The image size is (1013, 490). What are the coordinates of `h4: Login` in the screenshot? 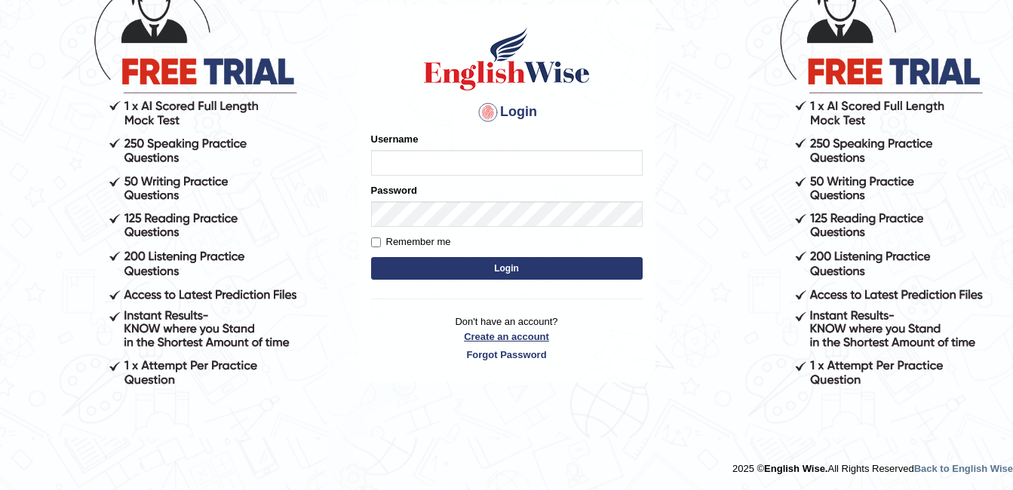 It's located at (507, 112).